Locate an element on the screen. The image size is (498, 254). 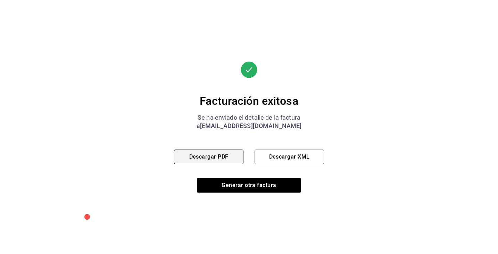
div: a is located at coordinates (249, 126).